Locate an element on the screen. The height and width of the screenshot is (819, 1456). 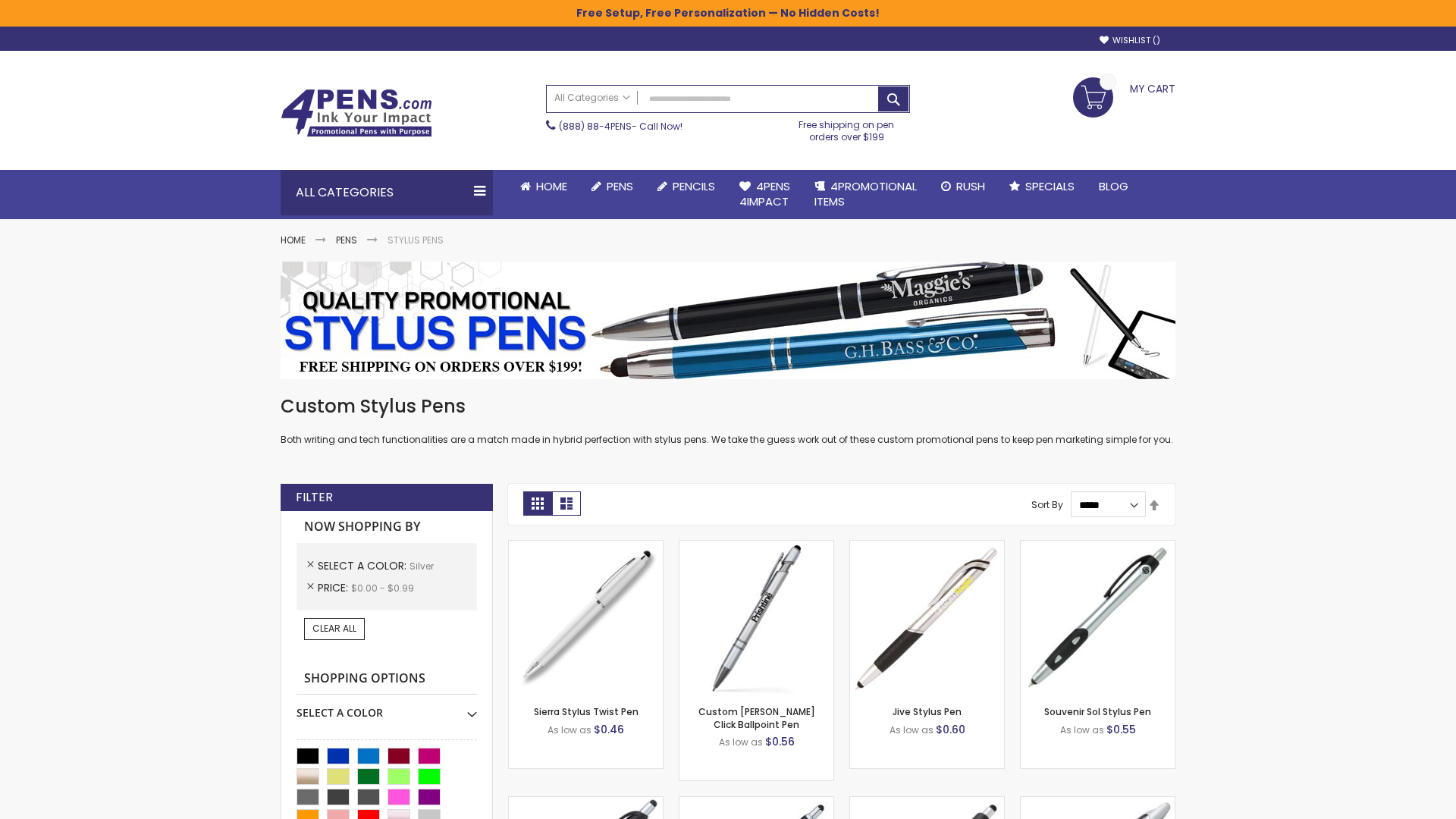
a: Custom Alex II Click Ballpoint Pen-Silver is located at coordinates (757, 546).